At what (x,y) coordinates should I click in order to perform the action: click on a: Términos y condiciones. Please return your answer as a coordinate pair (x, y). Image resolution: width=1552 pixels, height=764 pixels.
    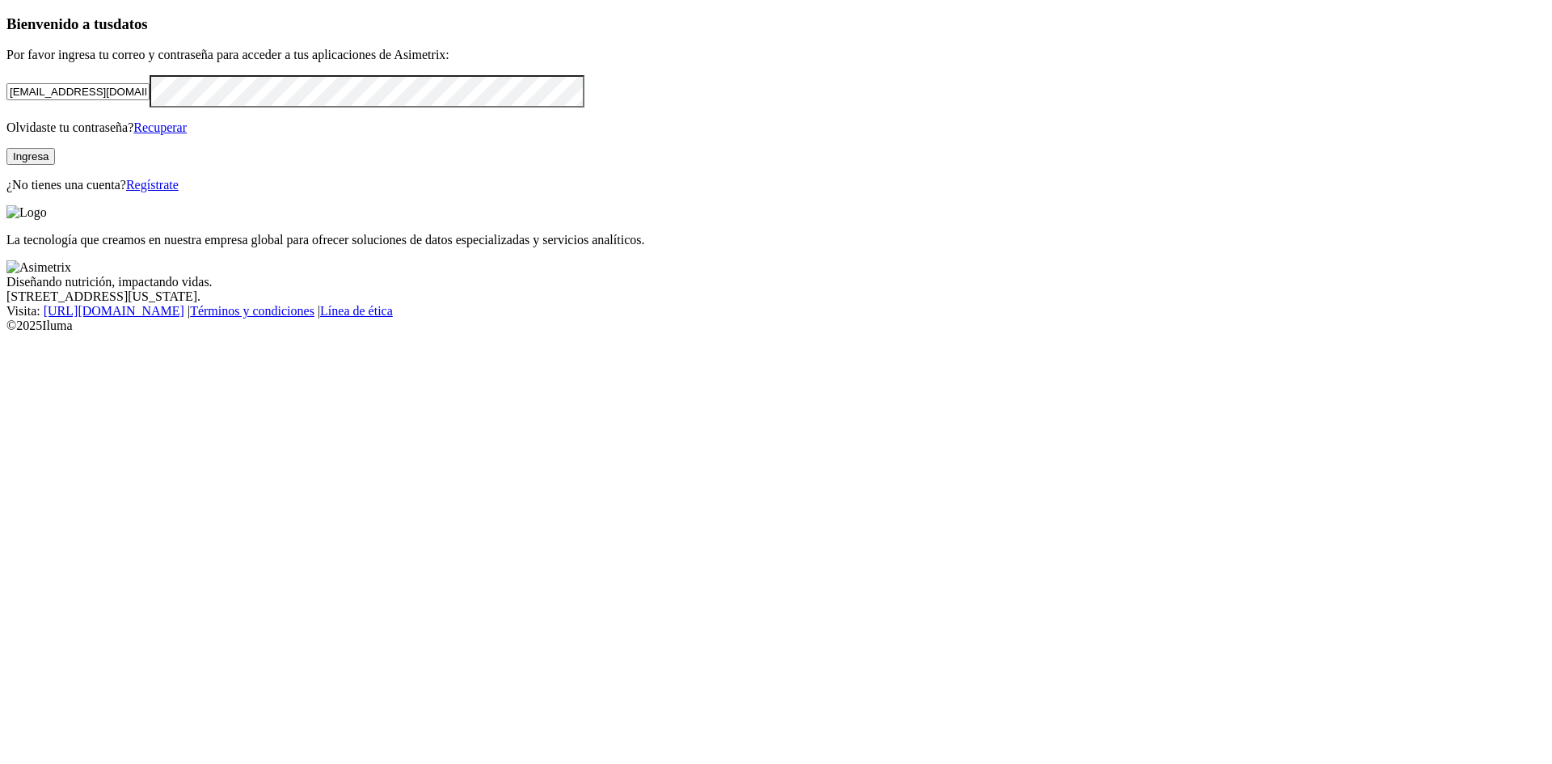
    Looking at the image, I should click on (252, 310).